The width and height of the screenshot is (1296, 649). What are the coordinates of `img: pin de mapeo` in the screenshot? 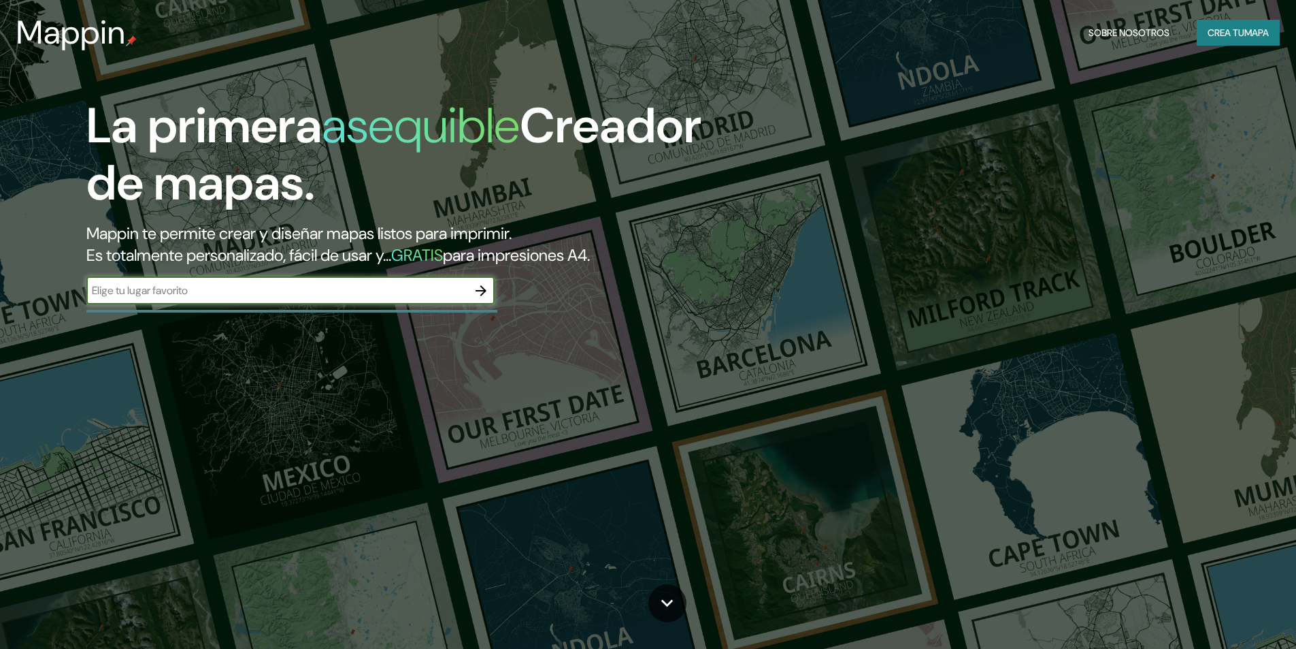 It's located at (131, 41).